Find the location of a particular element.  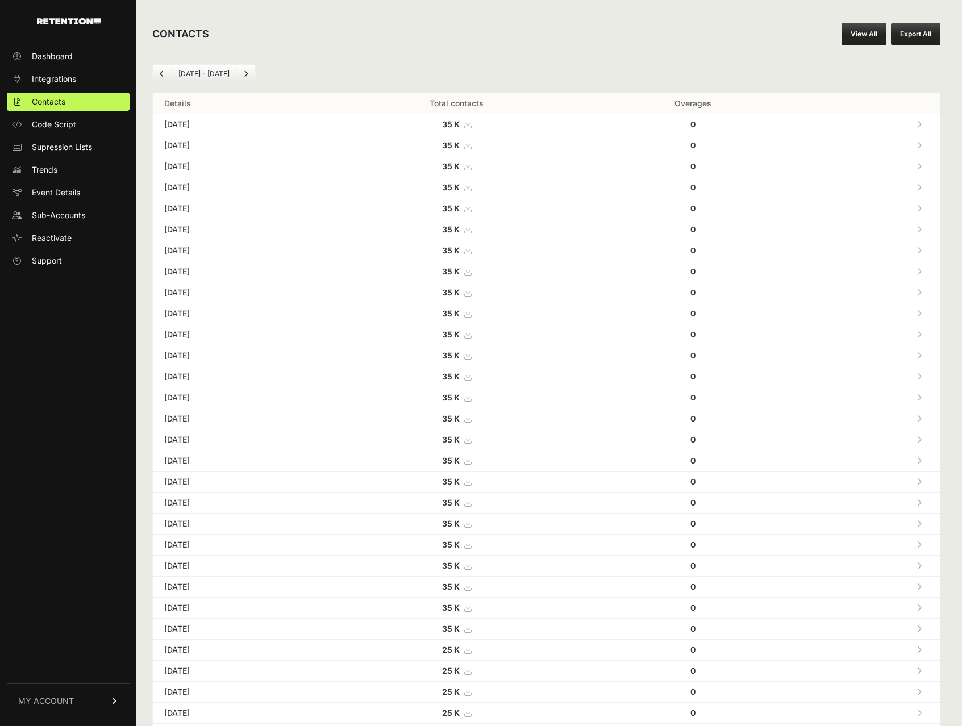

span: Support is located at coordinates (47, 261).